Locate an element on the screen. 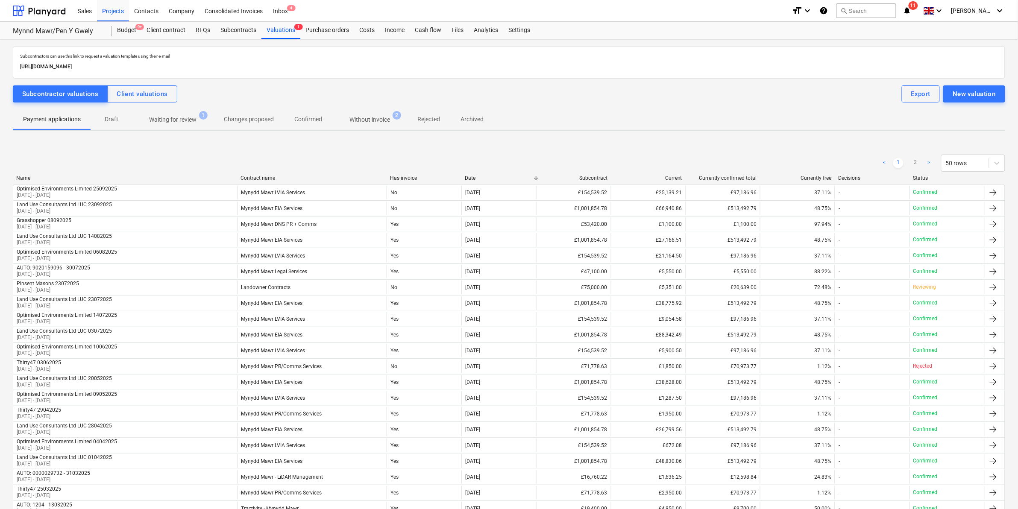 The height and width of the screenshot is (509, 1018). div: £26,799.56 is located at coordinates (648, 430).